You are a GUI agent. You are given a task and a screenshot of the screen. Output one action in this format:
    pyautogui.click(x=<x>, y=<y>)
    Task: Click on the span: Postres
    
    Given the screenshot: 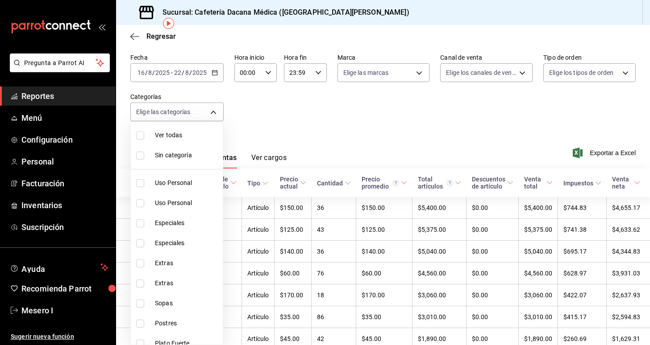 What is the action you would take?
    pyautogui.click(x=187, y=324)
    